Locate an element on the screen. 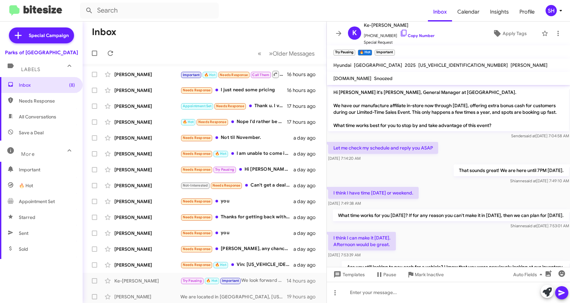  small: Try Pausing is located at coordinates (344, 53).